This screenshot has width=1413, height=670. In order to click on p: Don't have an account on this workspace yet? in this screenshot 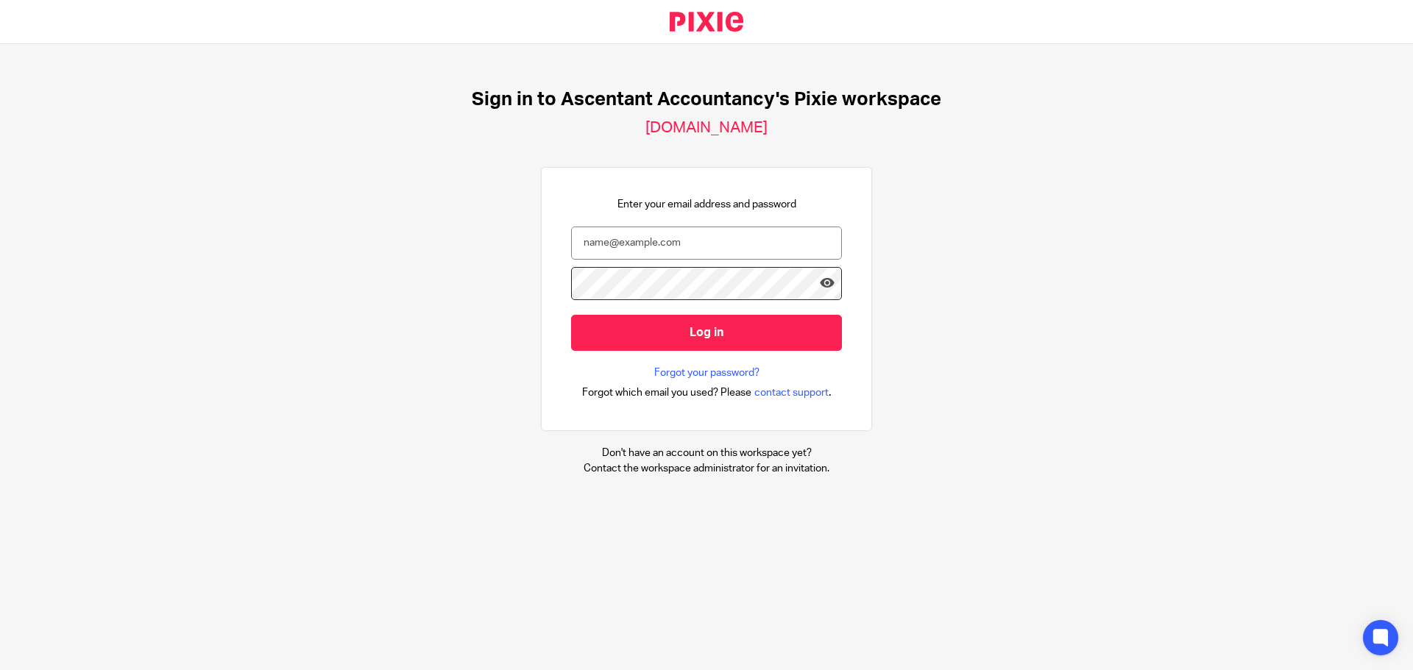, I will do `click(706, 453)`.